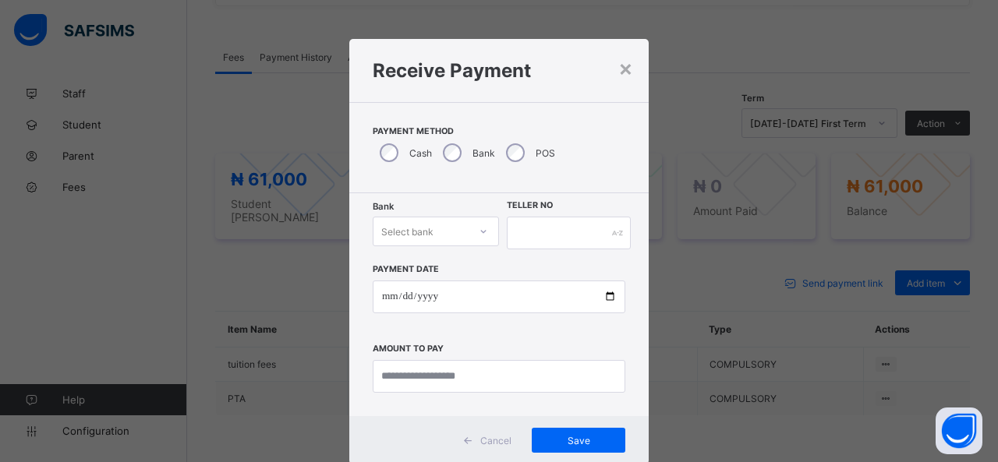  I want to click on label: POS, so click(545, 153).